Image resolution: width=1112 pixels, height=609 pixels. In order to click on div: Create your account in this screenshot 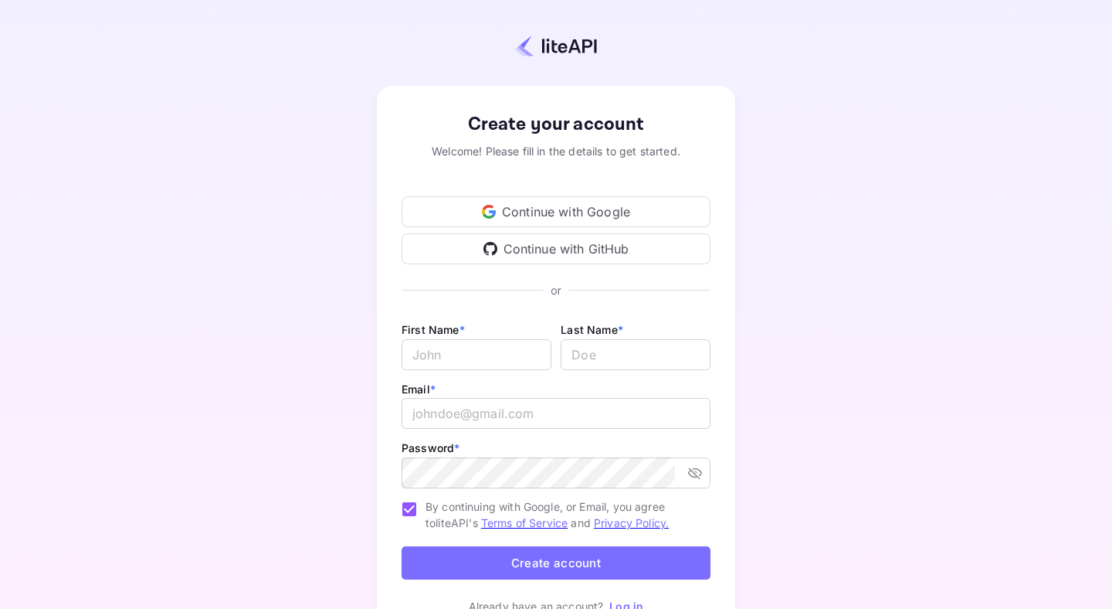, I will do `click(556, 124)`.